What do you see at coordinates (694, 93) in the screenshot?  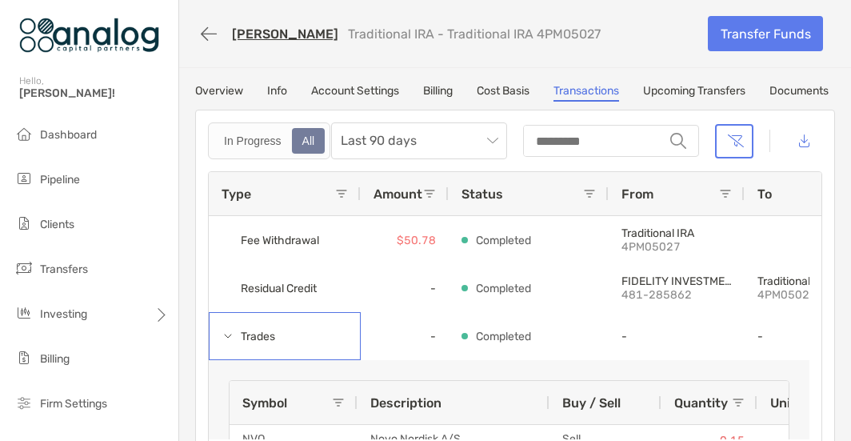 I see `a: Upcoming Transfers` at bounding box center [694, 93].